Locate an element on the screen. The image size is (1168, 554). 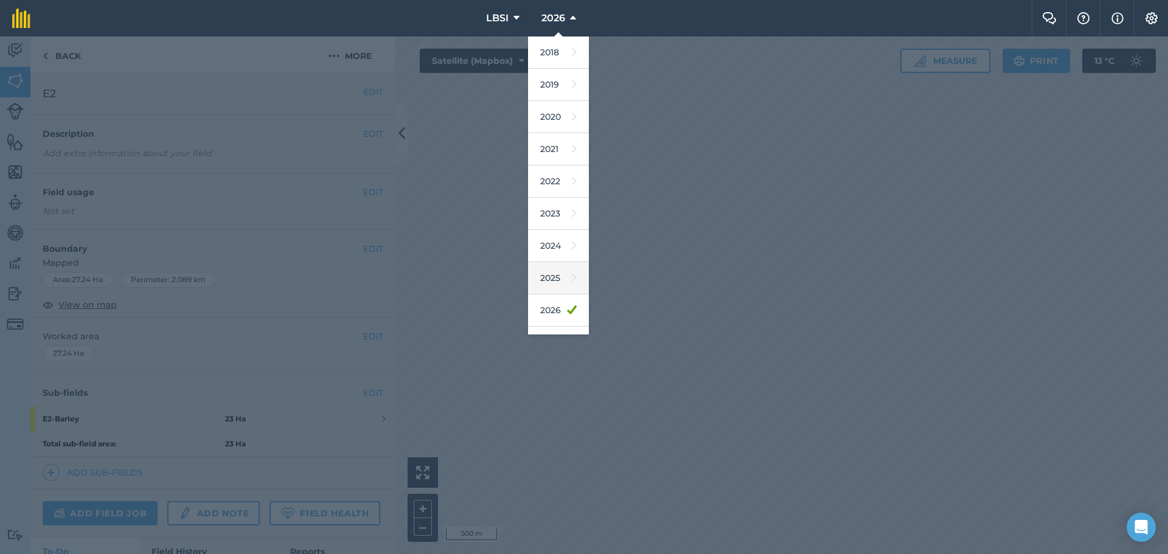
a: 2022 is located at coordinates (559, 181).